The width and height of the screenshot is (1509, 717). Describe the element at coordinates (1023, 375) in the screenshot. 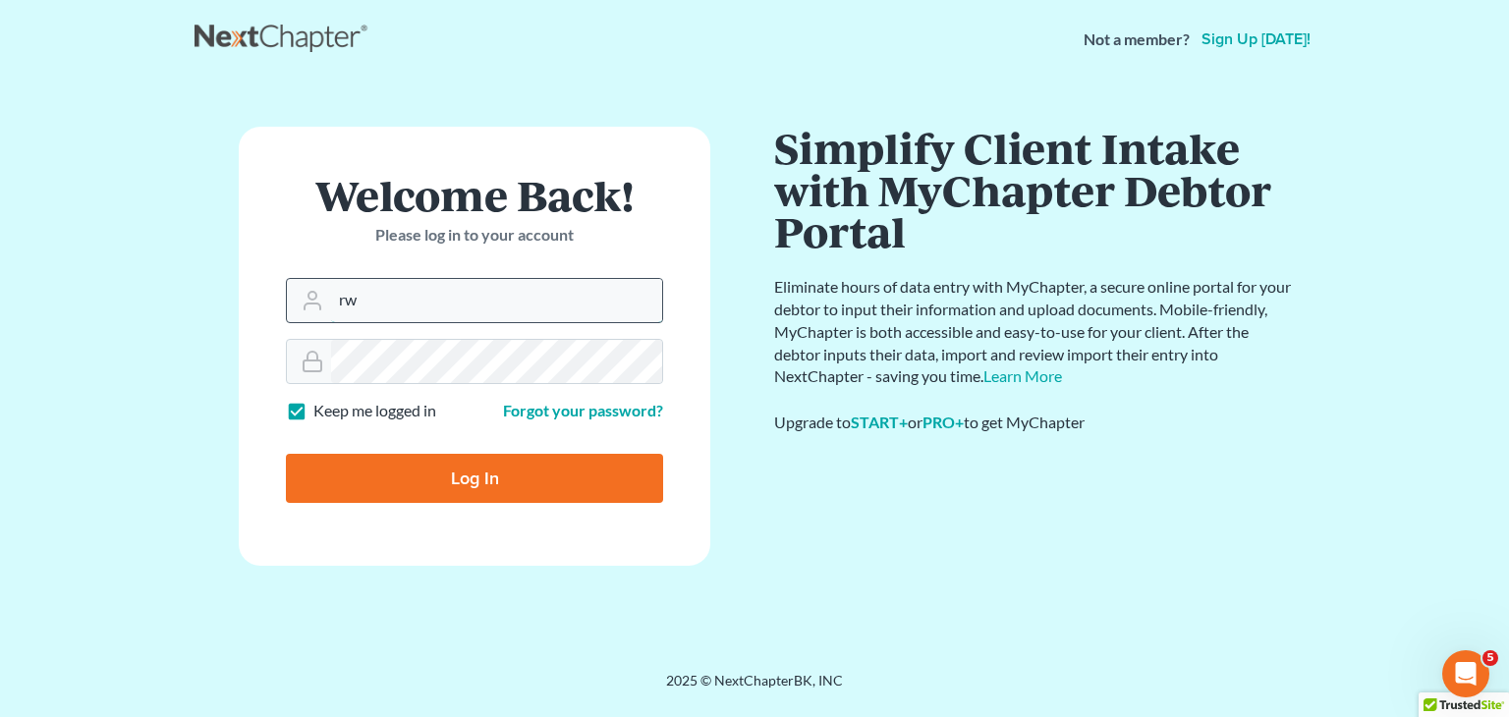

I see `a: Learn More` at that location.